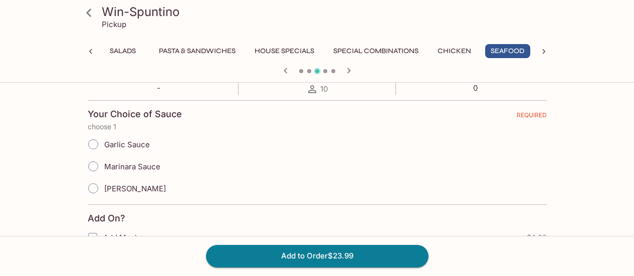  What do you see at coordinates (317, 256) in the screenshot?
I see `button: Add to Order$23.99` at bounding box center [317, 256].